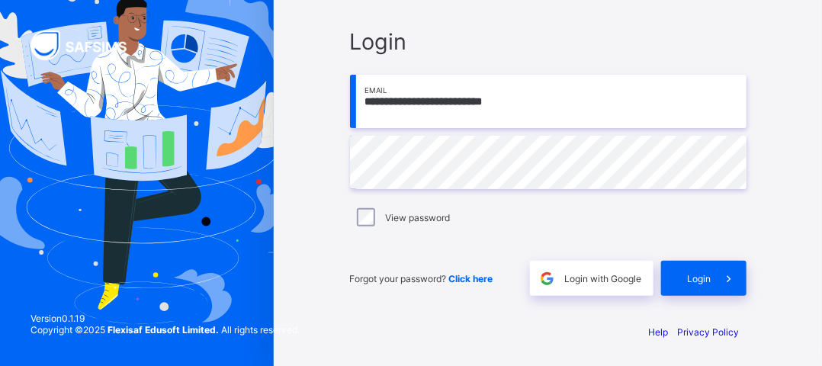  Describe the element at coordinates (418, 217) in the screenshot. I see `label: View password` at that location.